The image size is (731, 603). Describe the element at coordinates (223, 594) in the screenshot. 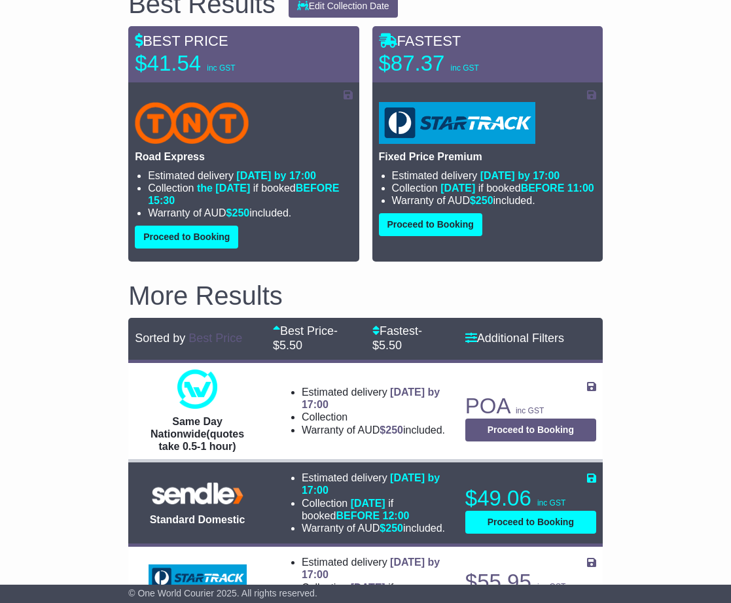

I see `span: © One World Courier 2025. All rights reserved.` at that location.